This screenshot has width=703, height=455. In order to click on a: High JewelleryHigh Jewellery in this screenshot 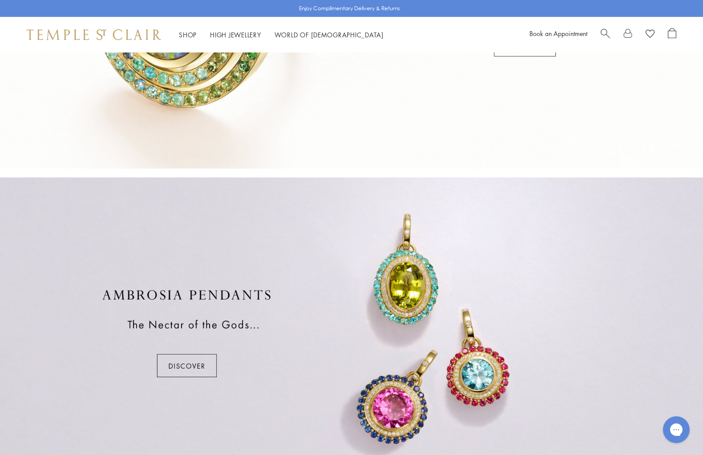, I will do `click(235, 35)`.